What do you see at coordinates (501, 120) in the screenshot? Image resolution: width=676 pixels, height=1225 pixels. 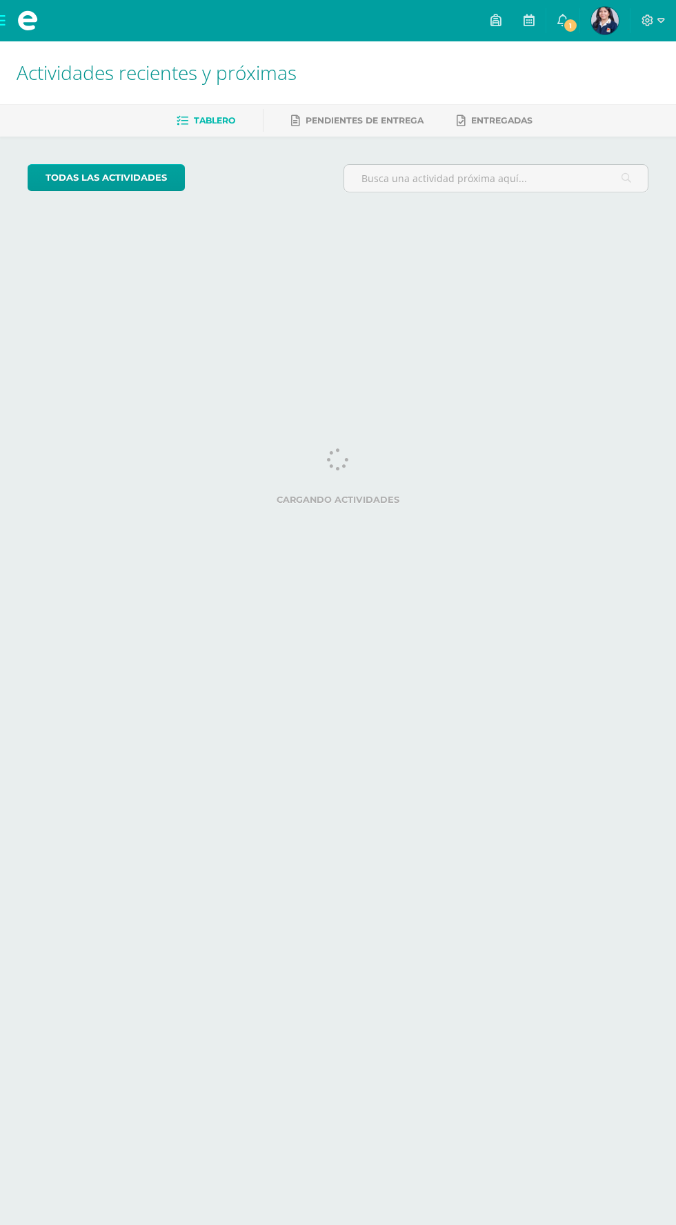 I see `span: Entregadas` at bounding box center [501, 120].